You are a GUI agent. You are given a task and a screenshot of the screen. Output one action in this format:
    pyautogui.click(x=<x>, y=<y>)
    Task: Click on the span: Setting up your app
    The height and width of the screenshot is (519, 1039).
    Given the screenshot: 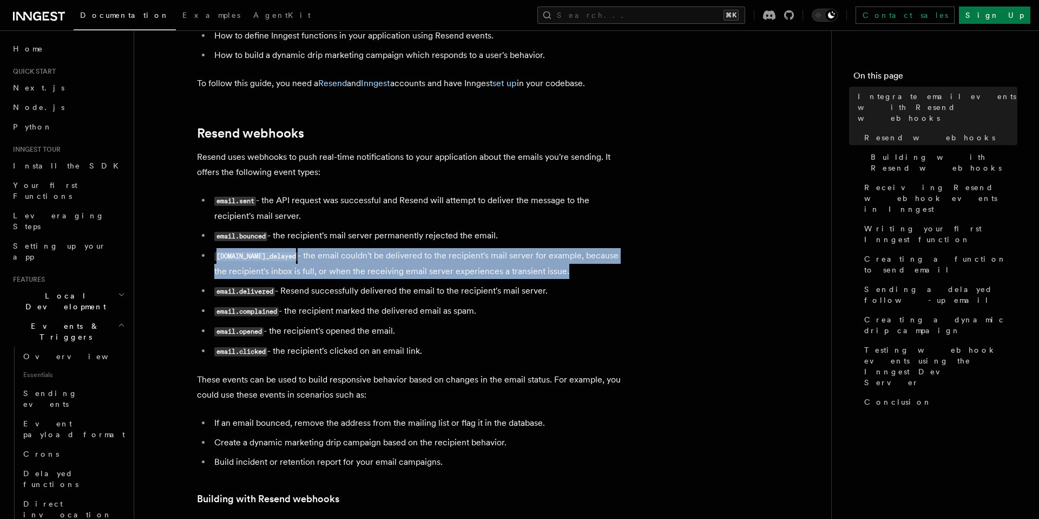 What is the action you would take?
    pyautogui.click(x=60, y=251)
    